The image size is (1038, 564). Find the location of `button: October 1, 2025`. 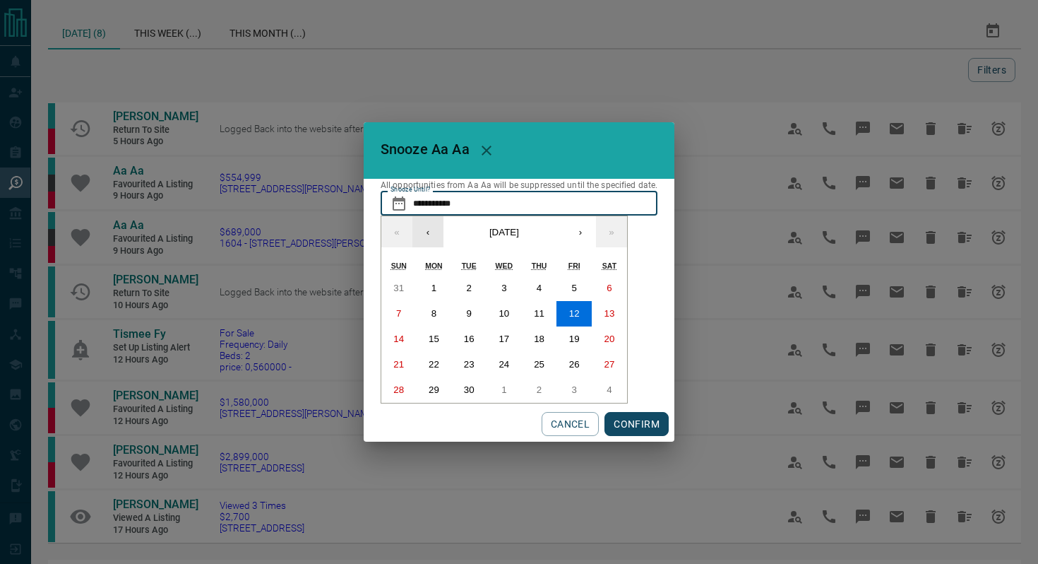

button: October 1, 2025 is located at coordinates (504, 390).